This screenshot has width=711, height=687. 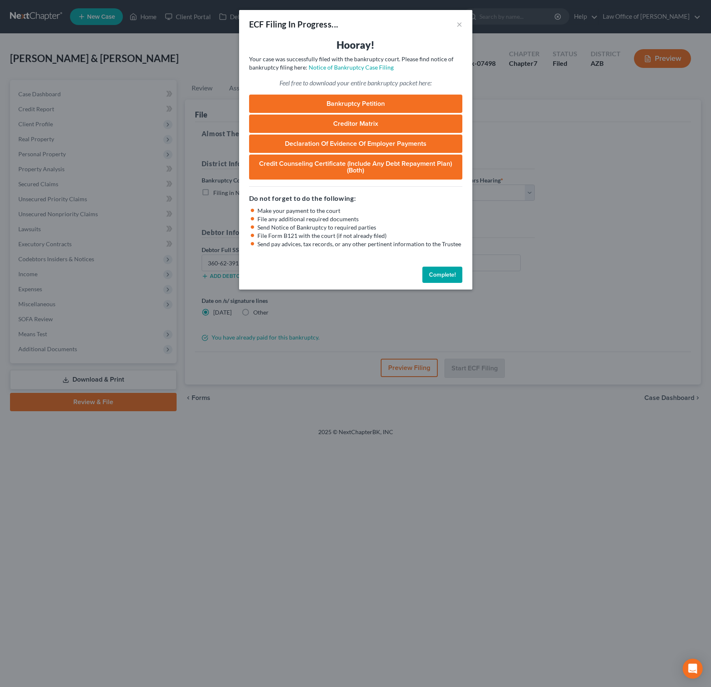 I want to click on li: File any additional required documents, so click(x=360, y=219).